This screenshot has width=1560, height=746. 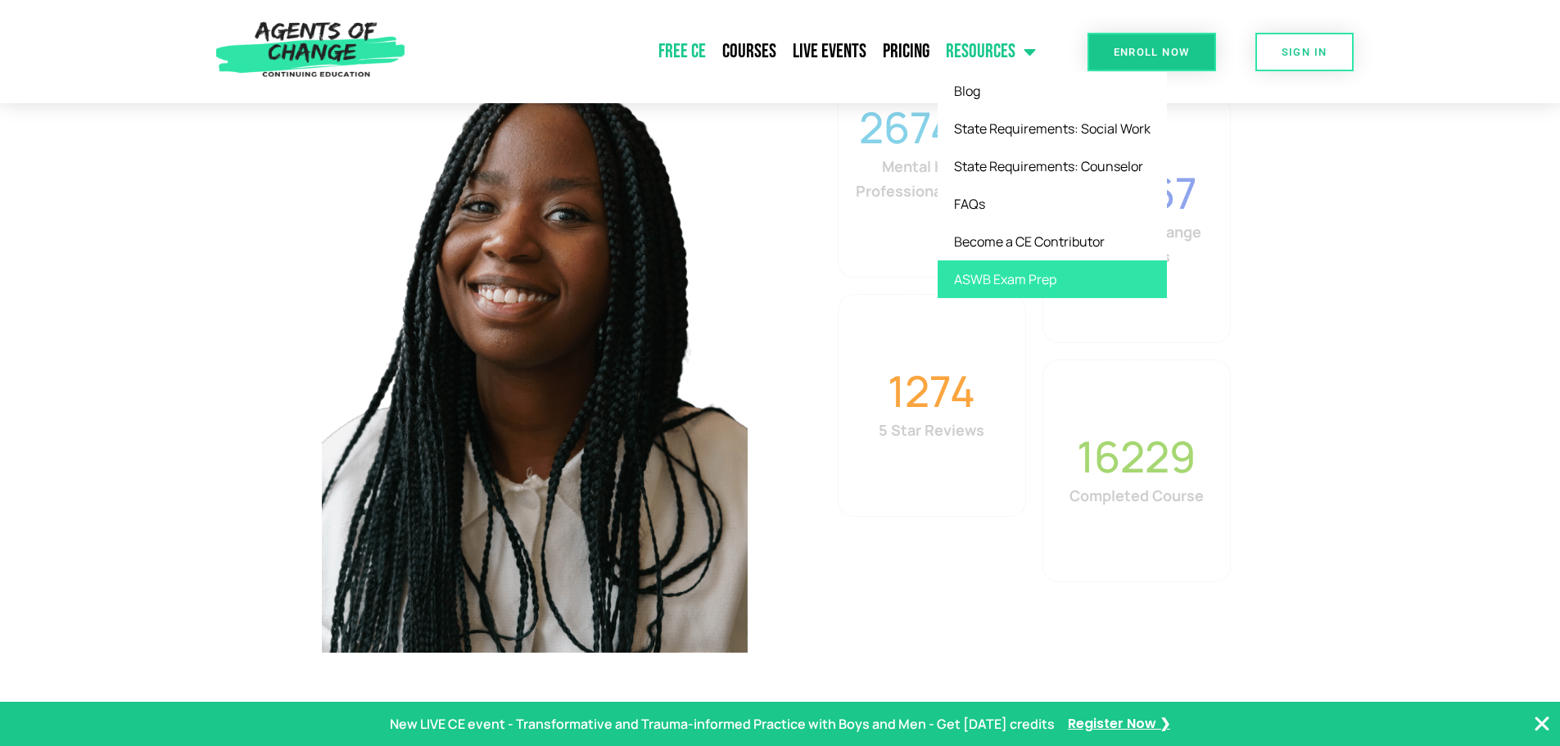 I want to click on span: Register Now ❯, so click(x=1119, y=724).